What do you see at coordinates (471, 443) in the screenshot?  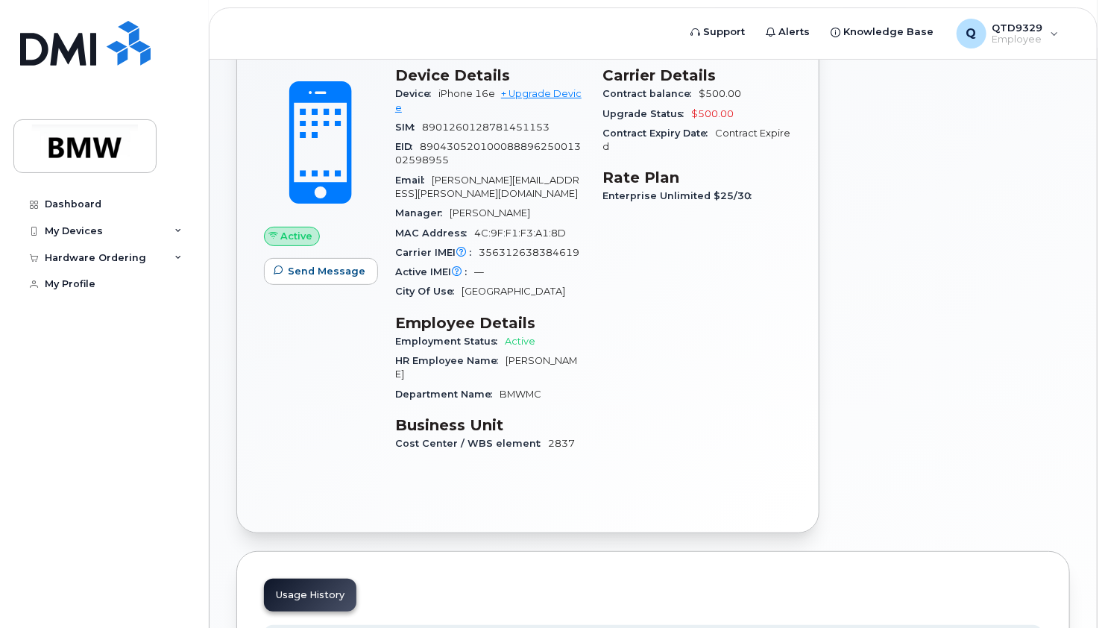 I see `span: Cost Center / WBS element` at bounding box center [471, 443].